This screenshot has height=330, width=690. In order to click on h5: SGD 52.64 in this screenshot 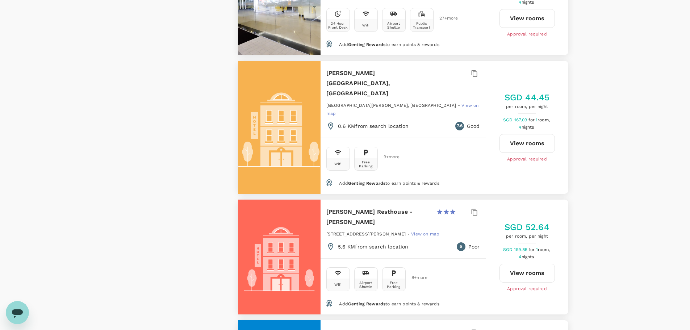, I will do `click(527, 227)`.